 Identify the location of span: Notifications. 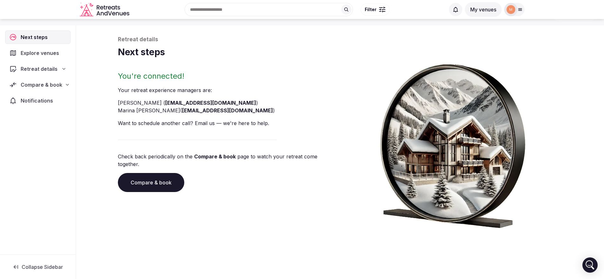
(38, 101).